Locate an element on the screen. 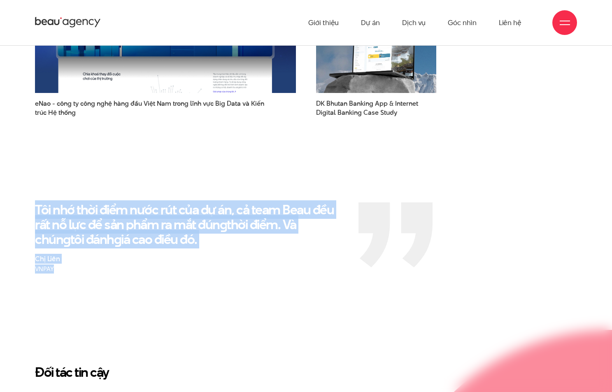  div: Chị Liên is located at coordinates (191, 264).